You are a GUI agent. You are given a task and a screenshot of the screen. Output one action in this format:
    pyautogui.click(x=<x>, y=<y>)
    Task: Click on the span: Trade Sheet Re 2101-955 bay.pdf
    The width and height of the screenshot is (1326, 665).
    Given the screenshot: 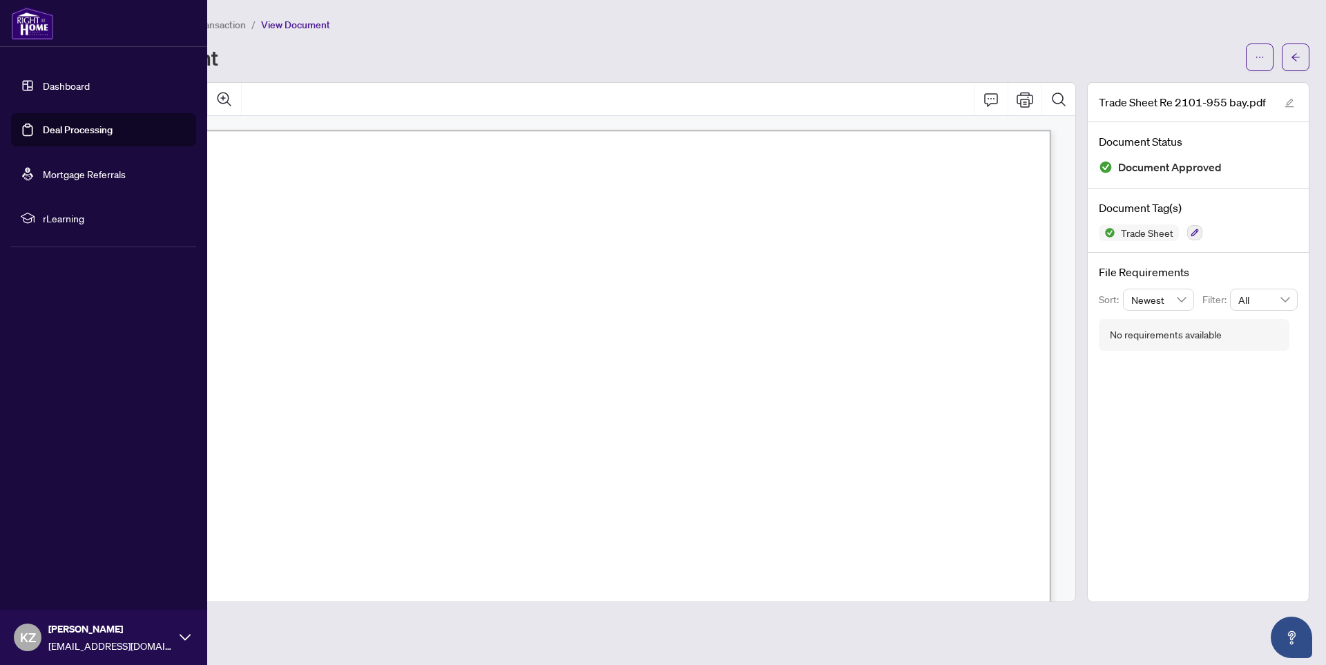 What is the action you would take?
    pyautogui.click(x=1182, y=102)
    